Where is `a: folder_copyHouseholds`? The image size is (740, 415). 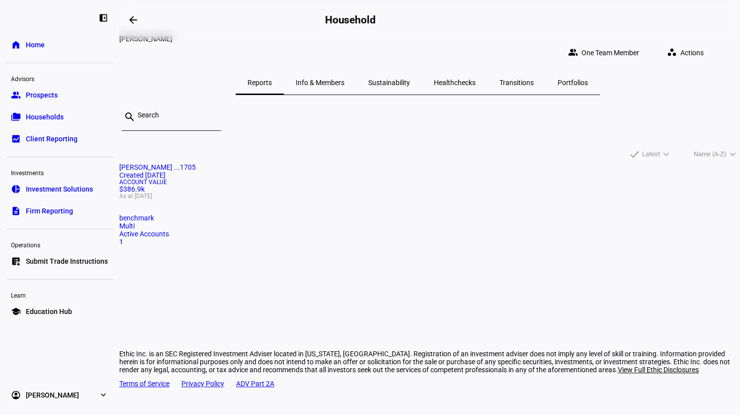
a: folder_copyHouseholds is located at coordinates (60, 117).